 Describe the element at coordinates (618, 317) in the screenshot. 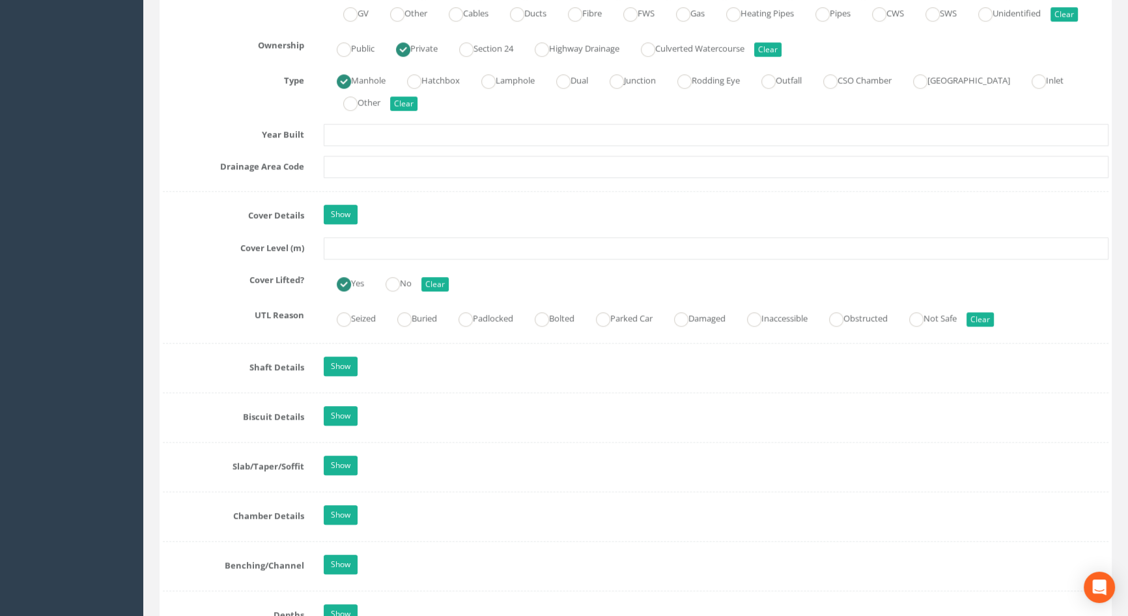

I see `label: Parked Car` at that location.